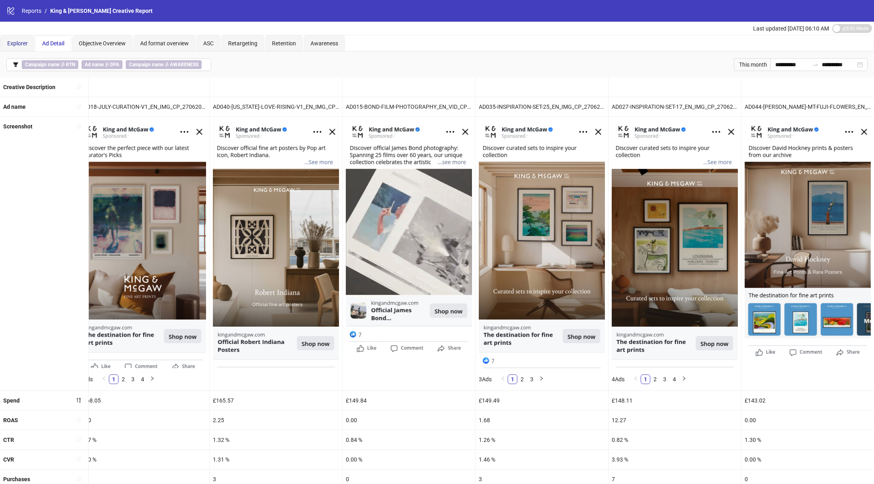 The height and width of the screenshot is (484, 874). What do you see at coordinates (18, 126) in the screenshot?
I see `b: Screenshot` at bounding box center [18, 126].